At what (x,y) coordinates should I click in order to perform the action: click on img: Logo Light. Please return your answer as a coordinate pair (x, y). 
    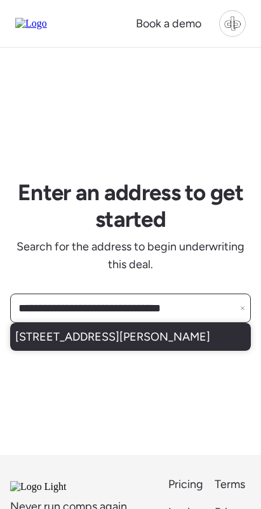
    Looking at the image, I should click on (55, 487).